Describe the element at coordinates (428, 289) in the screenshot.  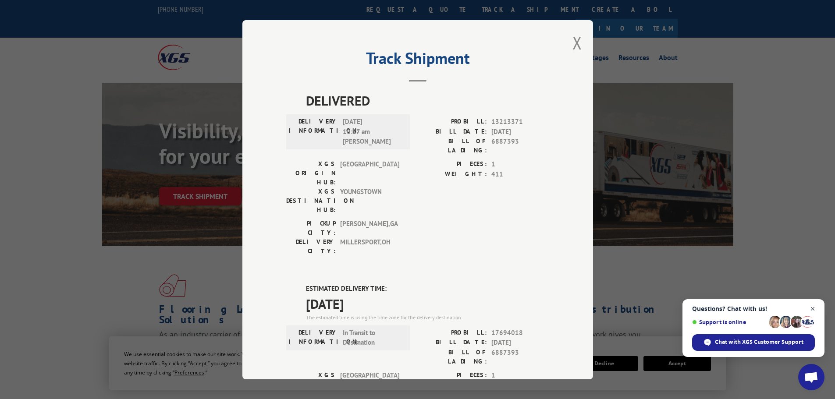
I see `label: ESTIMATED DELIVERY TIME:` at that location.